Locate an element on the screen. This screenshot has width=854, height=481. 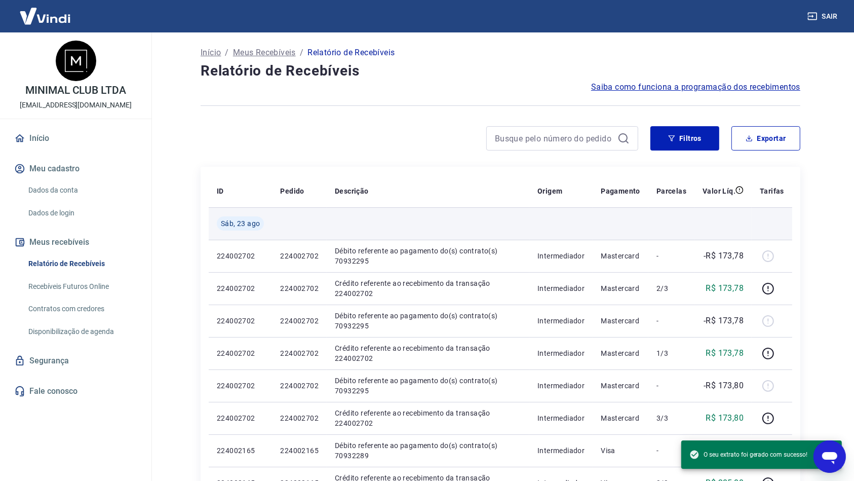
p: Descrição is located at coordinates (351, 191).